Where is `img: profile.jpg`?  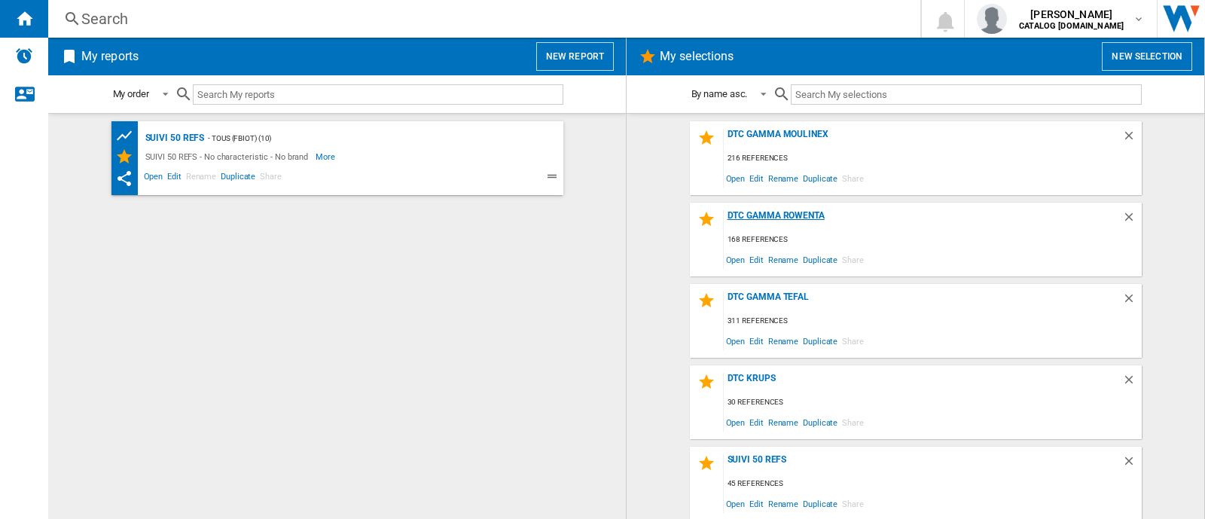 img: profile.jpg is located at coordinates (992, 19).